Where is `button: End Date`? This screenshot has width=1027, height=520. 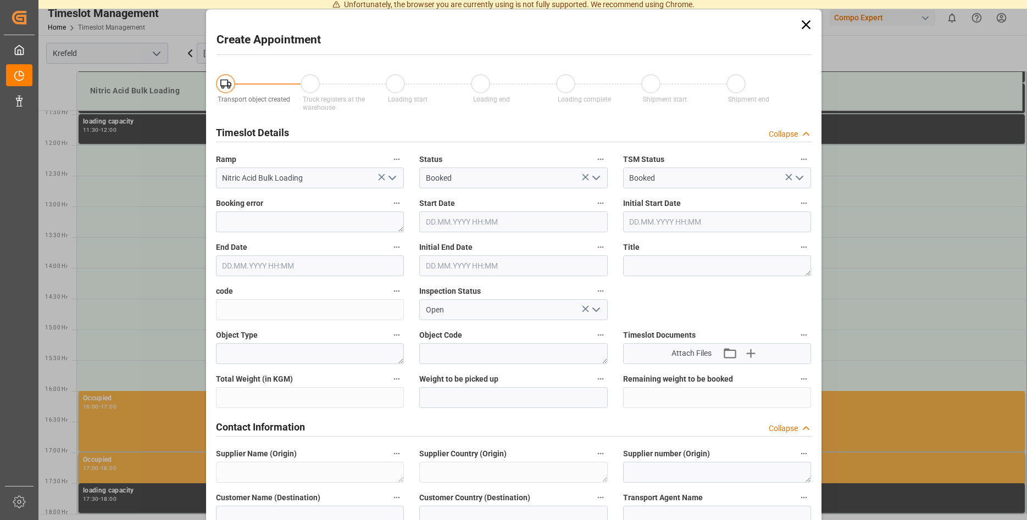
button: End Date is located at coordinates (397, 247).